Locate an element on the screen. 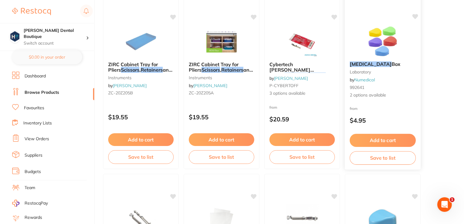 This screenshot has width=464, height=224. a: Rewards is located at coordinates (33, 217).